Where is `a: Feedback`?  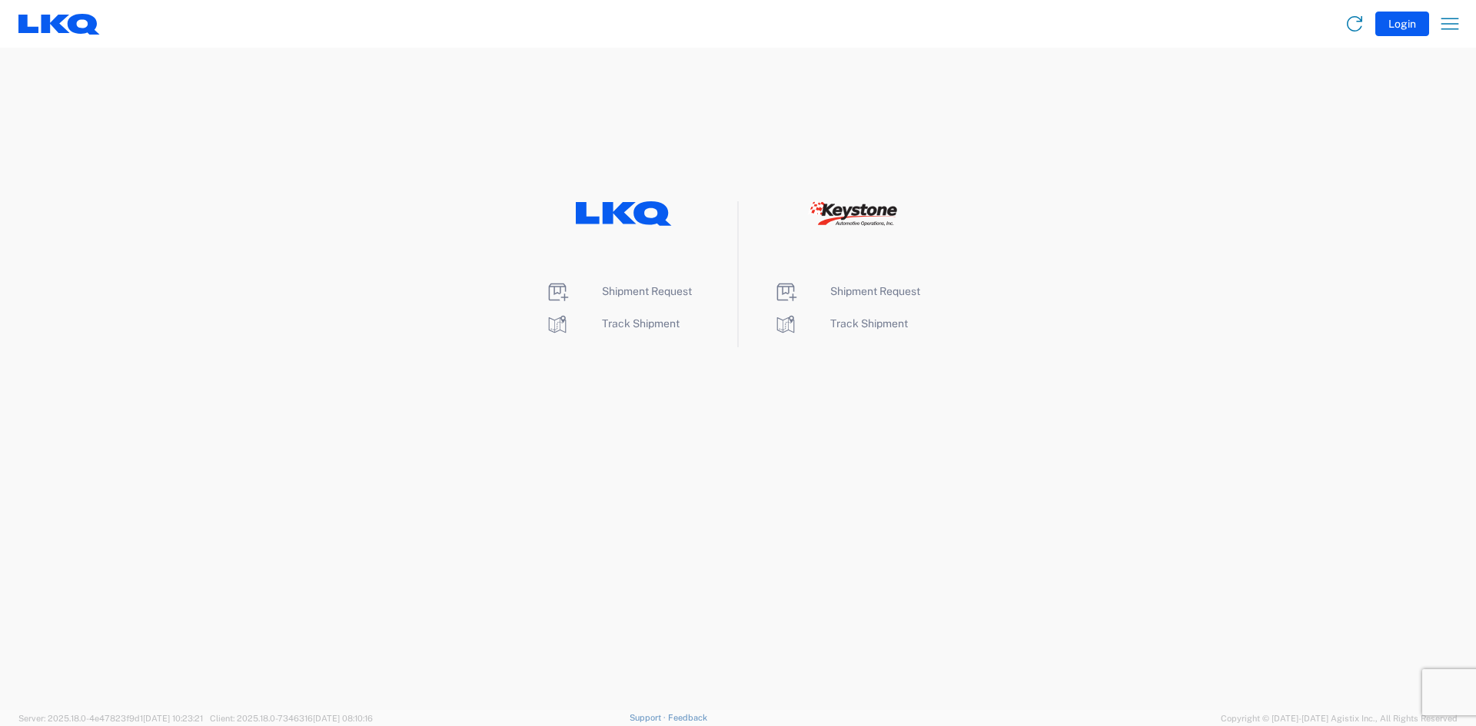 a: Feedback is located at coordinates (687, 718).